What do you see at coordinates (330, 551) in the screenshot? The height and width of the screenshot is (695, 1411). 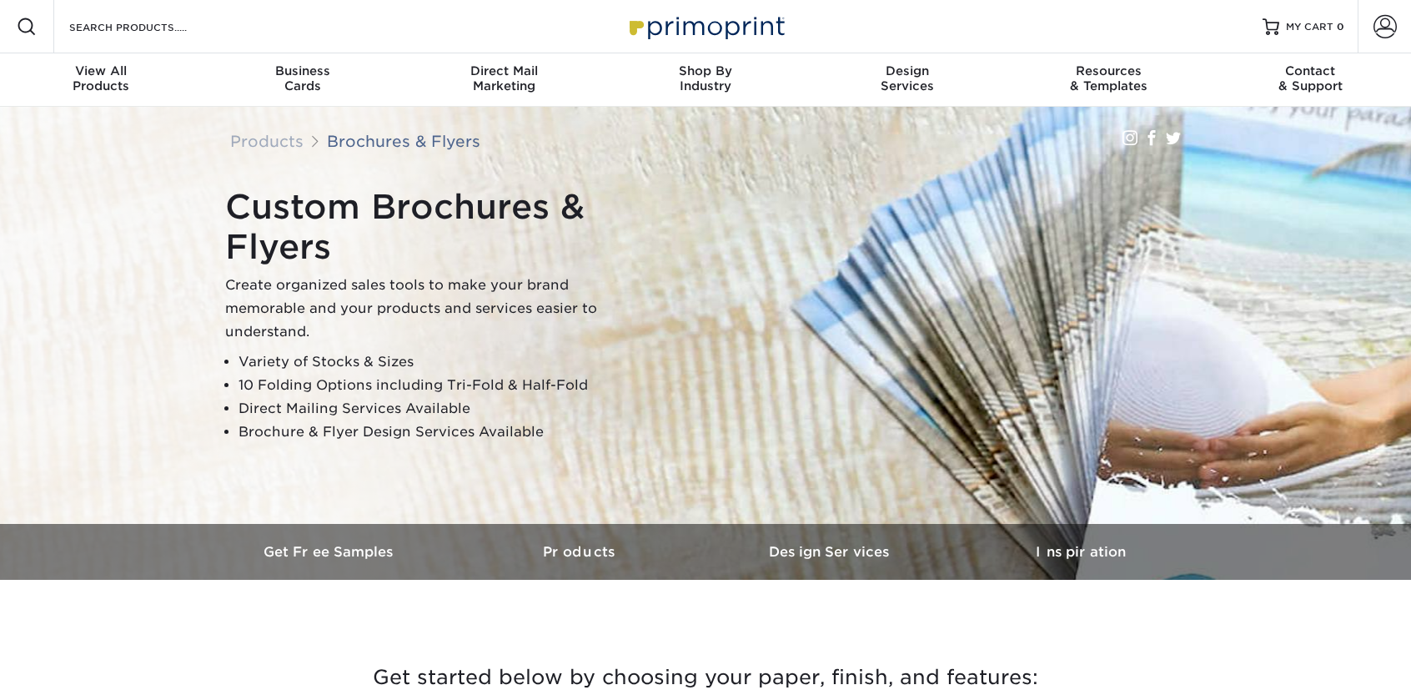 I see `a: Get Free Samples` at bounding box center [330, 551].